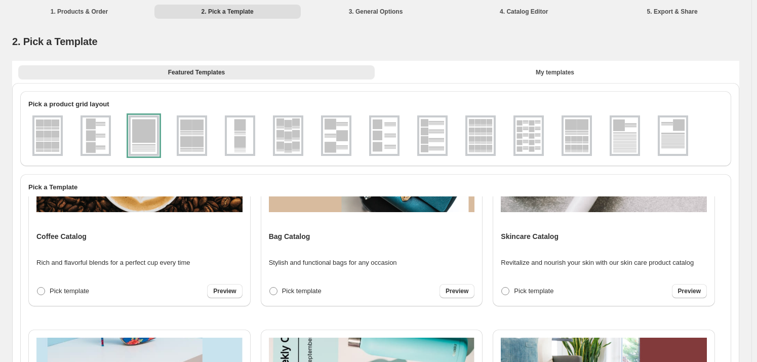 Image resolution: width=757 pixels, height=362 pixels. Describe the element at coordinates (480, 136) in the screenshot. I see `img: g4x4v1` at that location.